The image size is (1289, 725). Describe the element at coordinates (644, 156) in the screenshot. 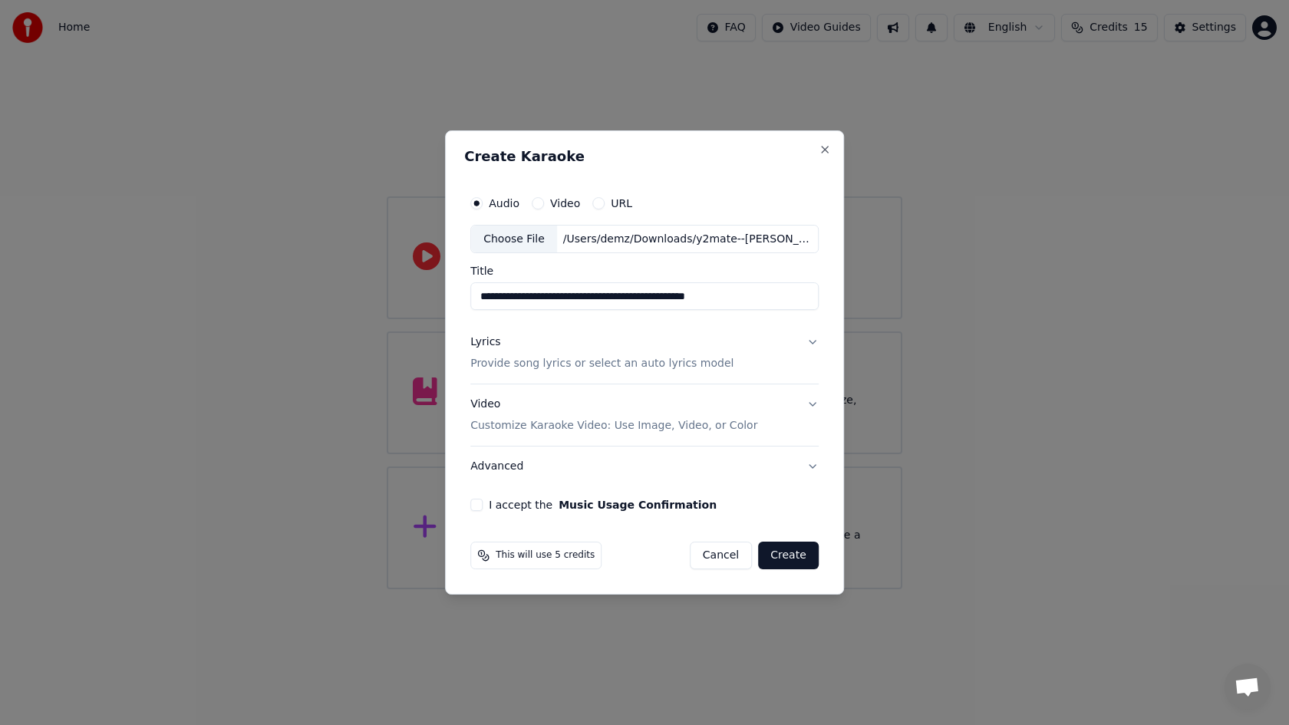

I see `h2: Create Karaoke` at that location.